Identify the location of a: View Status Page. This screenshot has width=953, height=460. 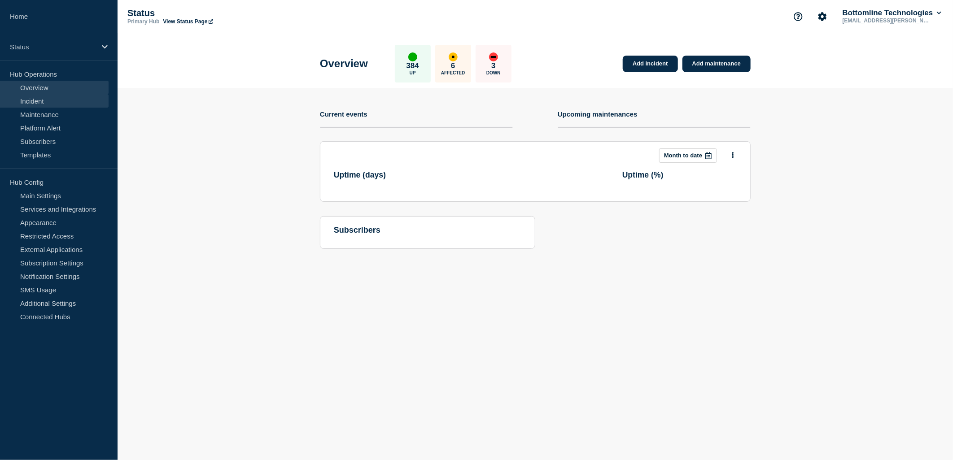
(188, 22).